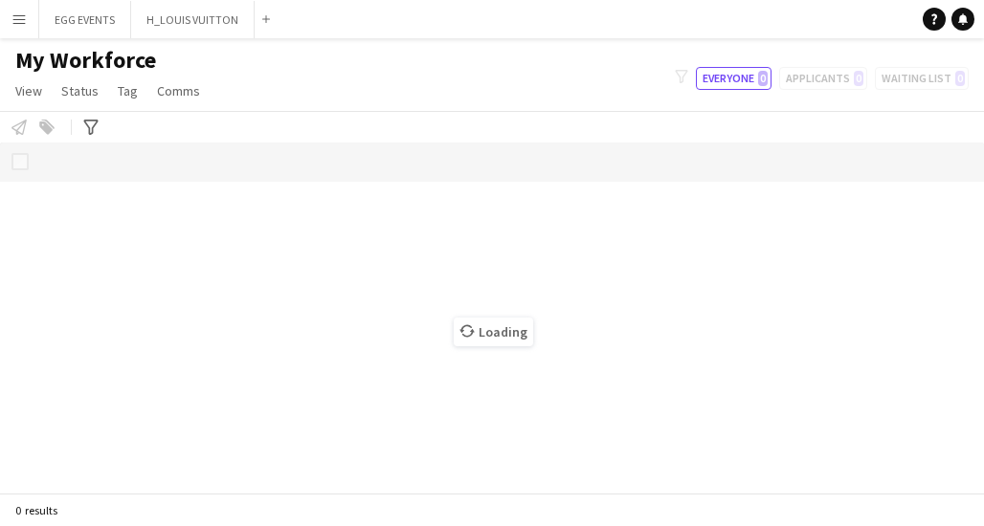  Describe the element at coordinates (763, 78) in the screenshot. I see `span: 0` at that location.